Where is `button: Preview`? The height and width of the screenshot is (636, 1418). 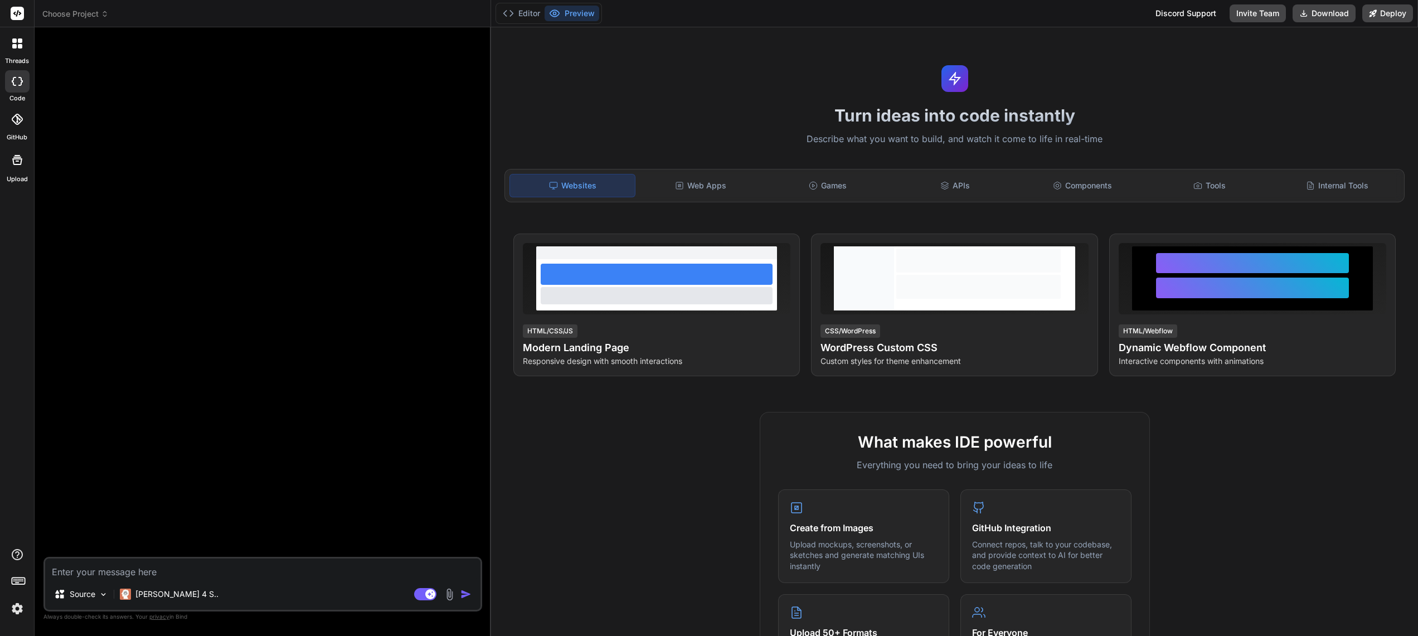 button: Preview is located at coordinates (572, 13).